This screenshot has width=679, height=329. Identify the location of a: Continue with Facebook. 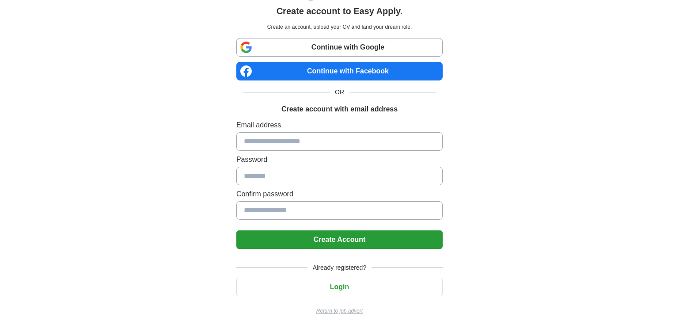
(339, 71).